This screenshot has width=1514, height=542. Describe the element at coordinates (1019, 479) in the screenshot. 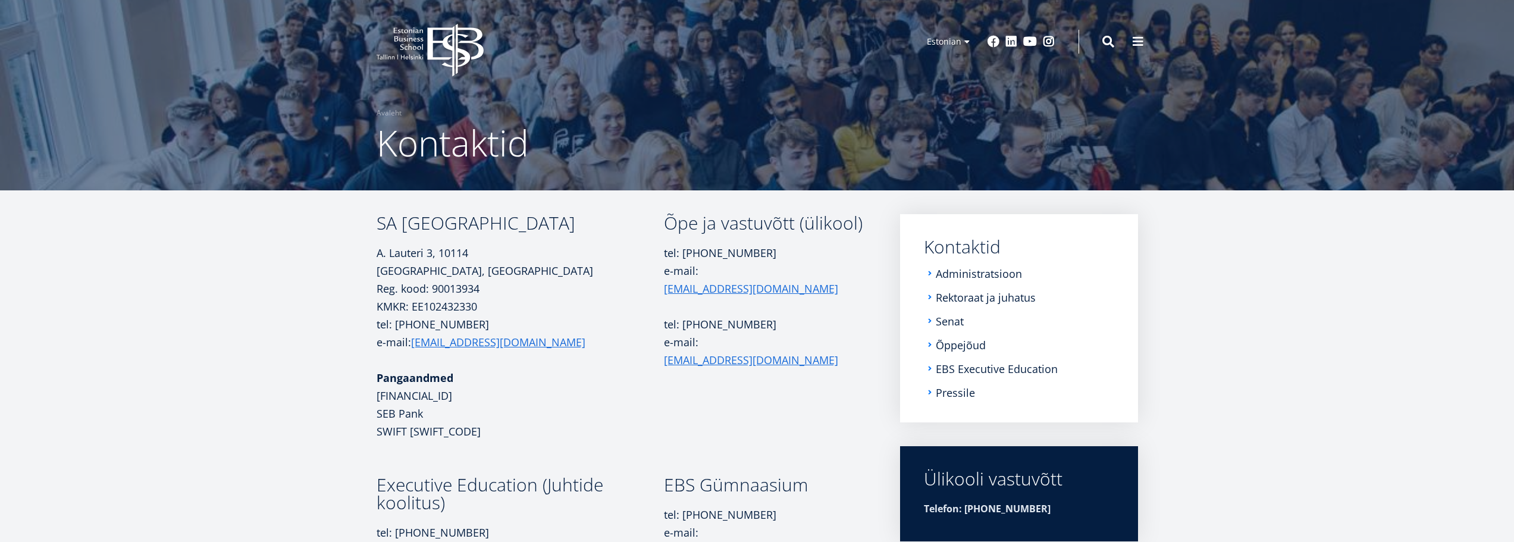

I see `div: Ülikooli vastuvõtt` at that location.